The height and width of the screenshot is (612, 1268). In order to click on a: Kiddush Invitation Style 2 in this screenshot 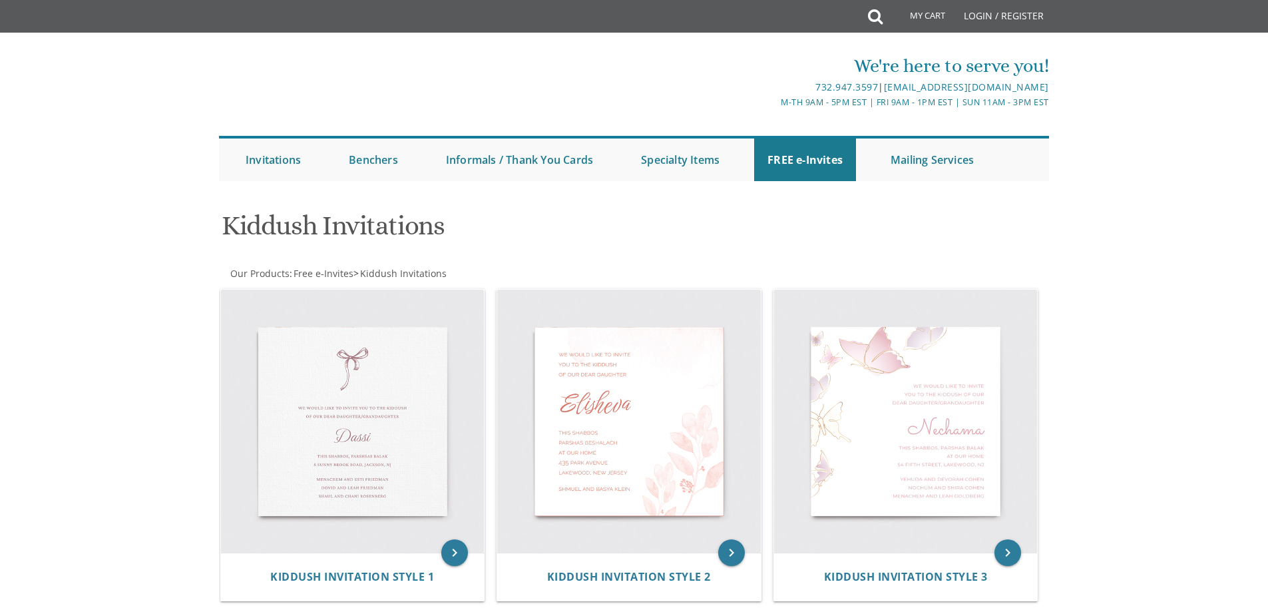, I will do `click(629, 576)`.